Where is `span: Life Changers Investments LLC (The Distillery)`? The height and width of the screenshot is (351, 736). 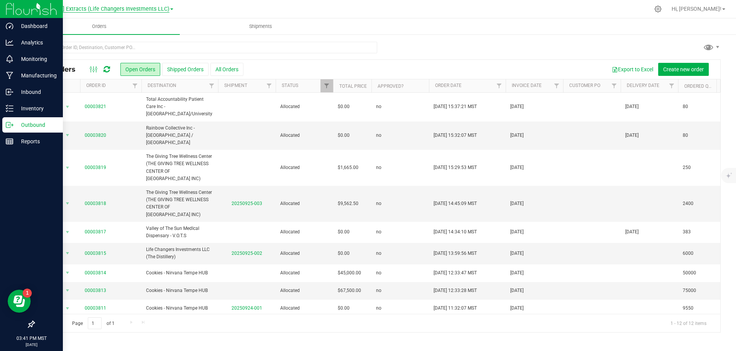
span: Life Changers Investments LLC (The Distillery) is located at coordinates (180, 254).